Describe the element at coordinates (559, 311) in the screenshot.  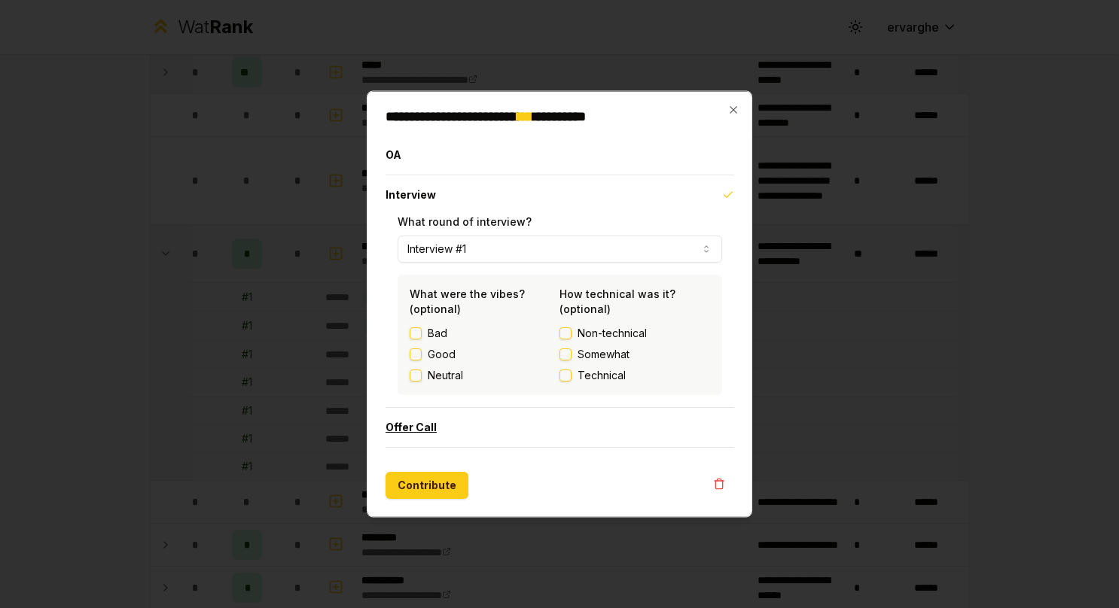
I see `div: Interview` at that location.